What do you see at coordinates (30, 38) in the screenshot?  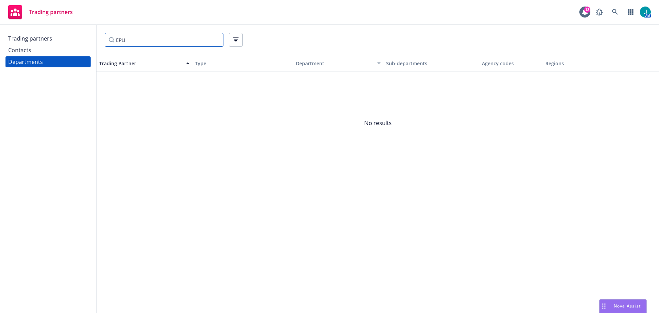 I see `div: Trading partners` at bounding box center [30, 38].